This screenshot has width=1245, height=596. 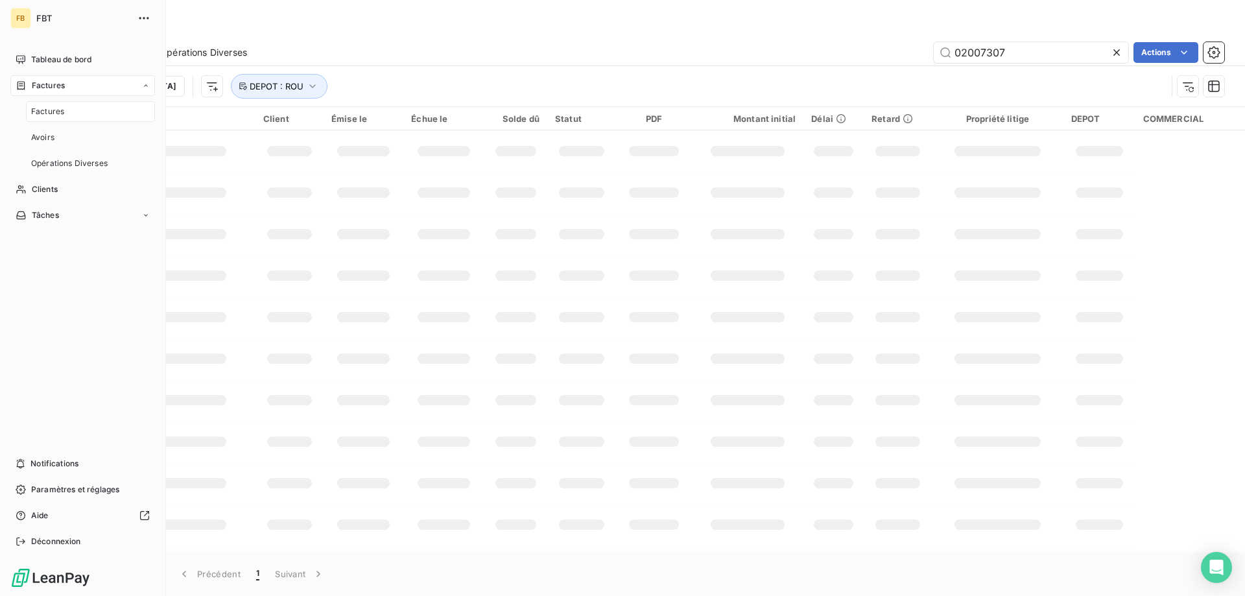 What do you see at coordinates (45, 215) in the screenshot?
I see `span: Tâches` at bounding box center [45, 215].